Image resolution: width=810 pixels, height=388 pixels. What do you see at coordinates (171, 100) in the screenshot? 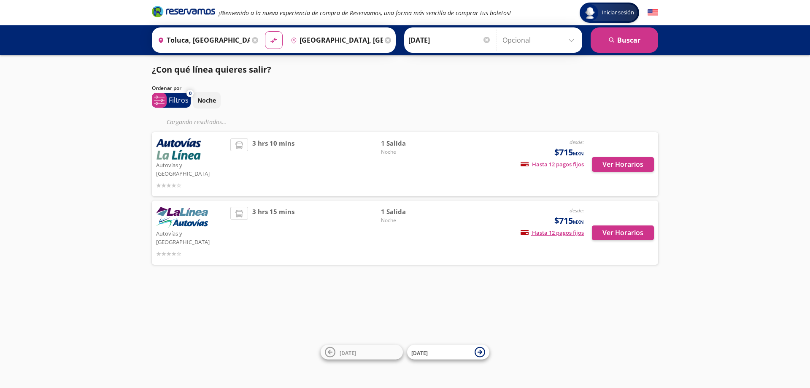
I see `button: 0Filtros` at bounding box center [171, 100].